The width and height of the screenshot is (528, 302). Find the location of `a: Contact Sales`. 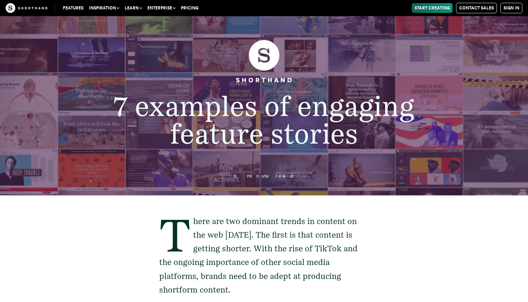

a: Contact Sales is located at coordinates (477, 8).